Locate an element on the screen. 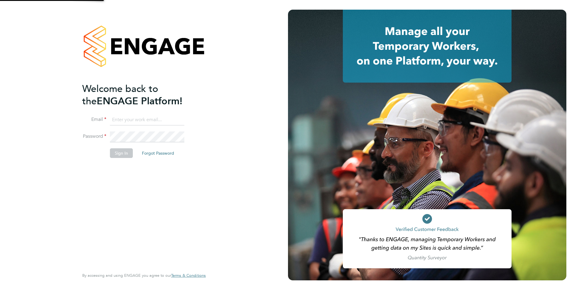  h2: ENGAGE Platform! is located at coordinates (141, 95).